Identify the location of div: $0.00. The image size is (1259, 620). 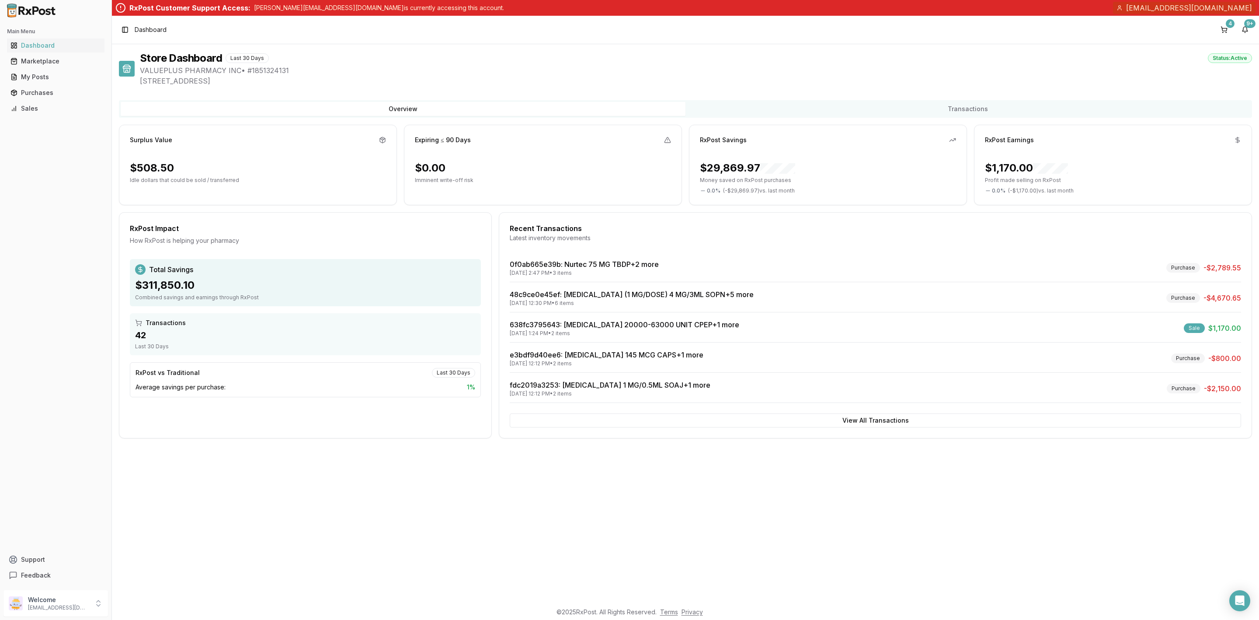
(430, 168).